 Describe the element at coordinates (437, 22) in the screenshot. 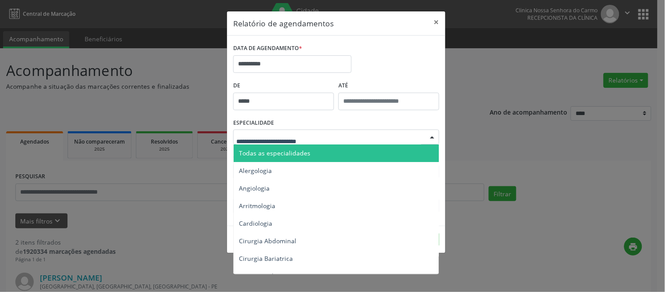

I see `button: Close` at that location.